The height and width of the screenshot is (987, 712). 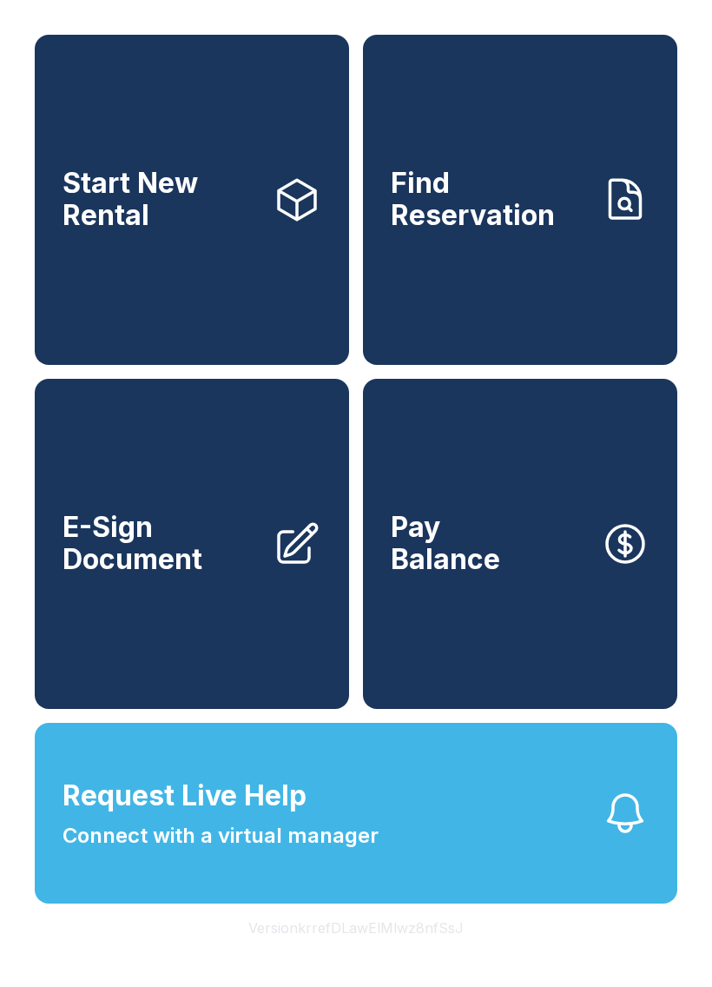 What do you see at coordinates (161, 543) in the screenshot?
I see `span: E-Sign Document` at bounding box center [161, 543].